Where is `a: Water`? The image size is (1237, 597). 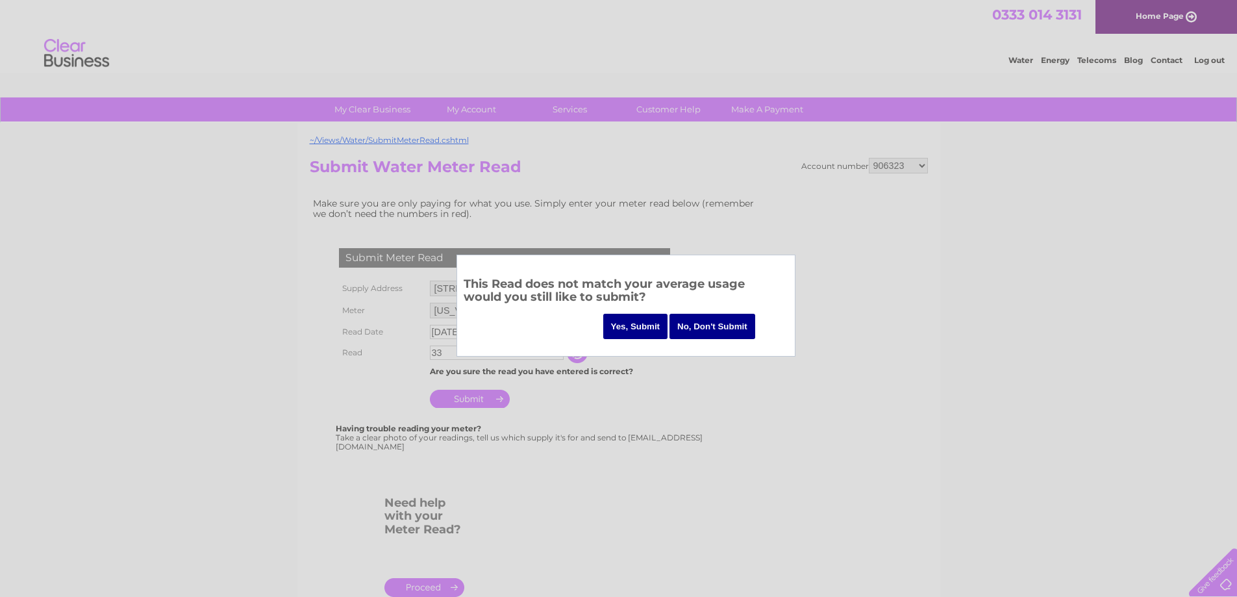
a: Water is located at coordinates (1020, 60).